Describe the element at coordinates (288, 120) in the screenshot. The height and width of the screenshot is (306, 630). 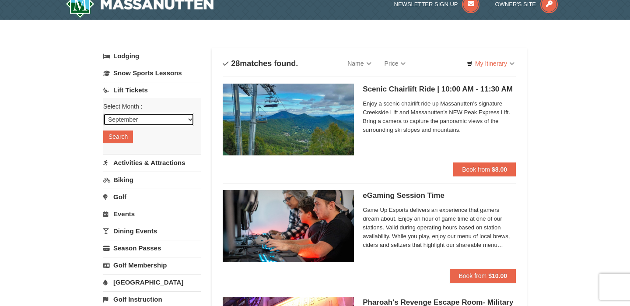
I see `img: 24896431-1-a2e2611b.jpg` at that location.